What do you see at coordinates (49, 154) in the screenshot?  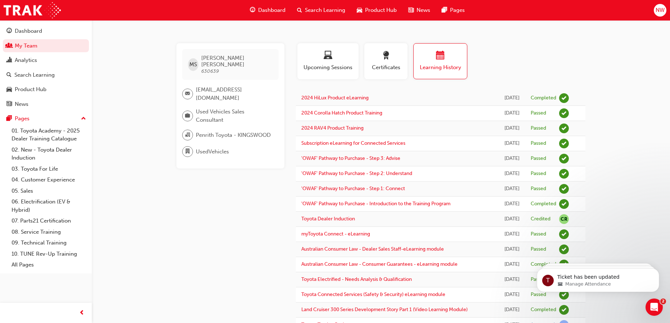 I see `a: 02. New - Toyota Dealer Induction` at bounding box center [49, 154].